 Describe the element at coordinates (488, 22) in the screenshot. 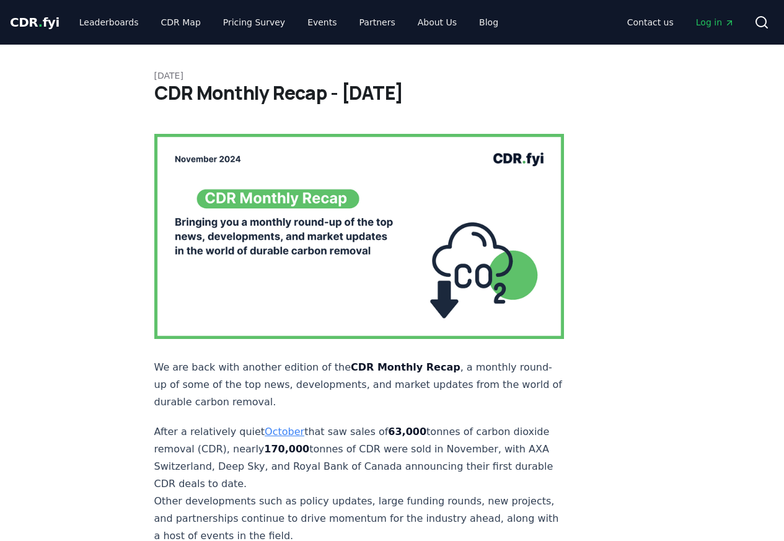

I see `a: Blog` at that location.